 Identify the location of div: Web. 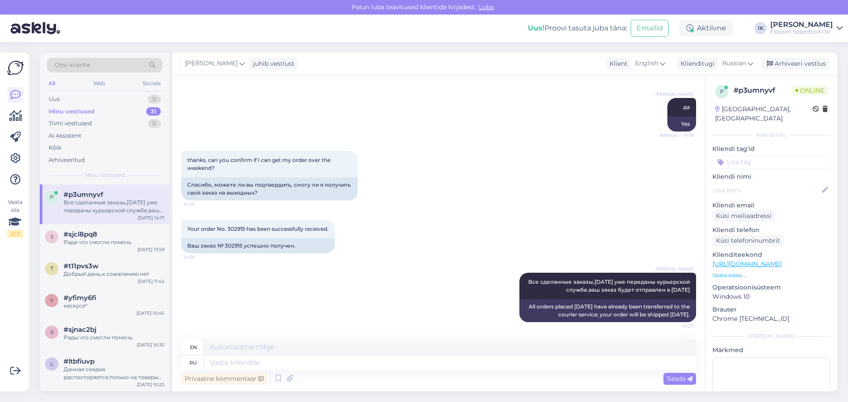
(99, 83).